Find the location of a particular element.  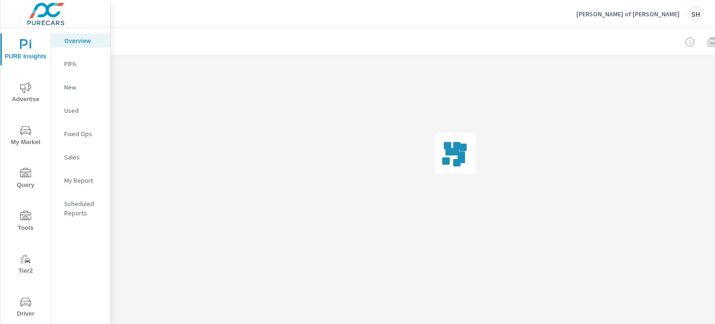

p: Fixed Ops is located at coordinates (83, 134).